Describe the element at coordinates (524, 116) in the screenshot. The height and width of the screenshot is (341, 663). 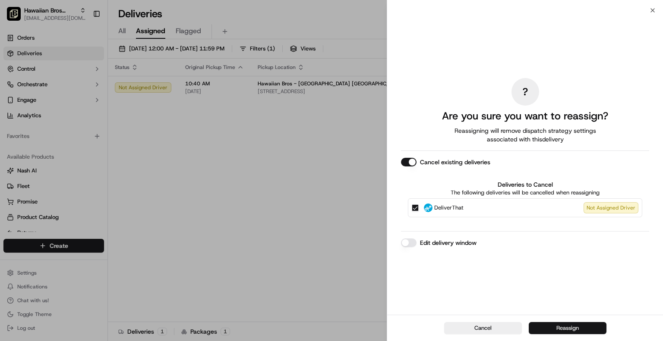
I see `h2: Are you sure you want to reassign?` at that location.